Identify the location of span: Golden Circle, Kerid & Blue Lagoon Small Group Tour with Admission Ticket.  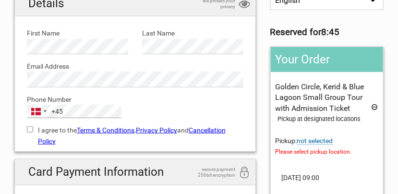
(320, 97).